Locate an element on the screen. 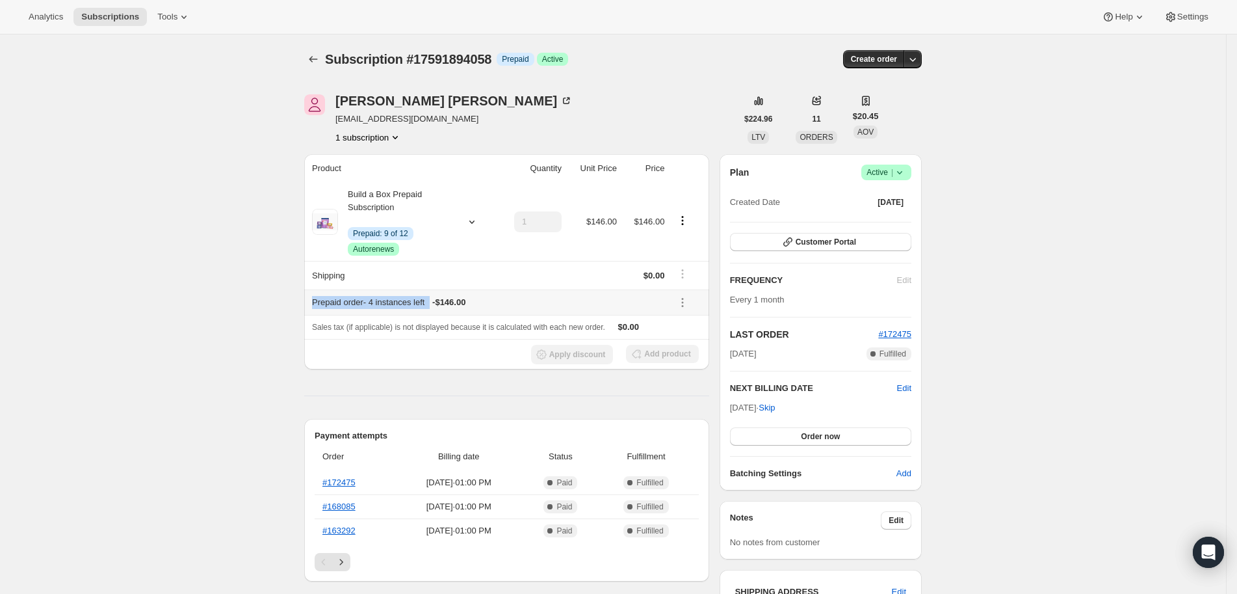  span: Status is located at coordinates (561, 456).